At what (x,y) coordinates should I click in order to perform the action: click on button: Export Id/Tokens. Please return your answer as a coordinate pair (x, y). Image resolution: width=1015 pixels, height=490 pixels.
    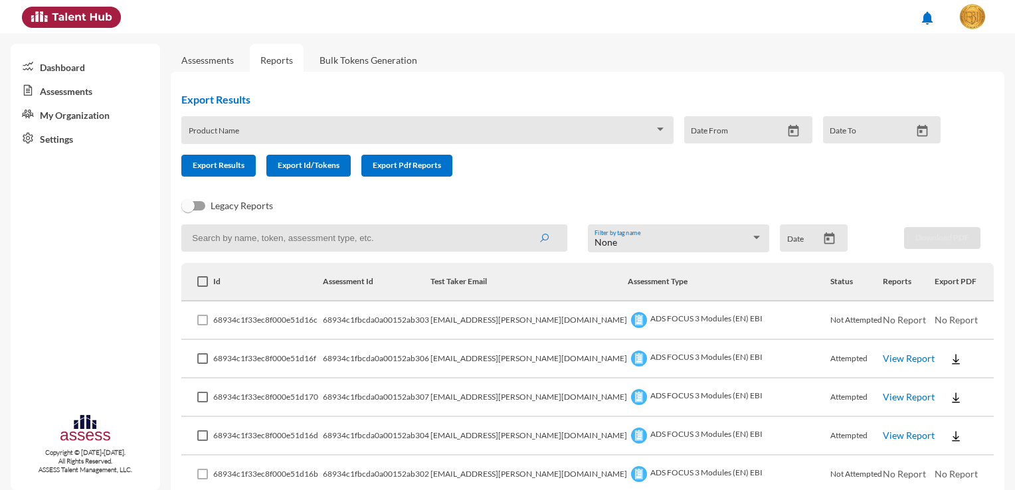
    Looking at the image, I should click on (308, 165).